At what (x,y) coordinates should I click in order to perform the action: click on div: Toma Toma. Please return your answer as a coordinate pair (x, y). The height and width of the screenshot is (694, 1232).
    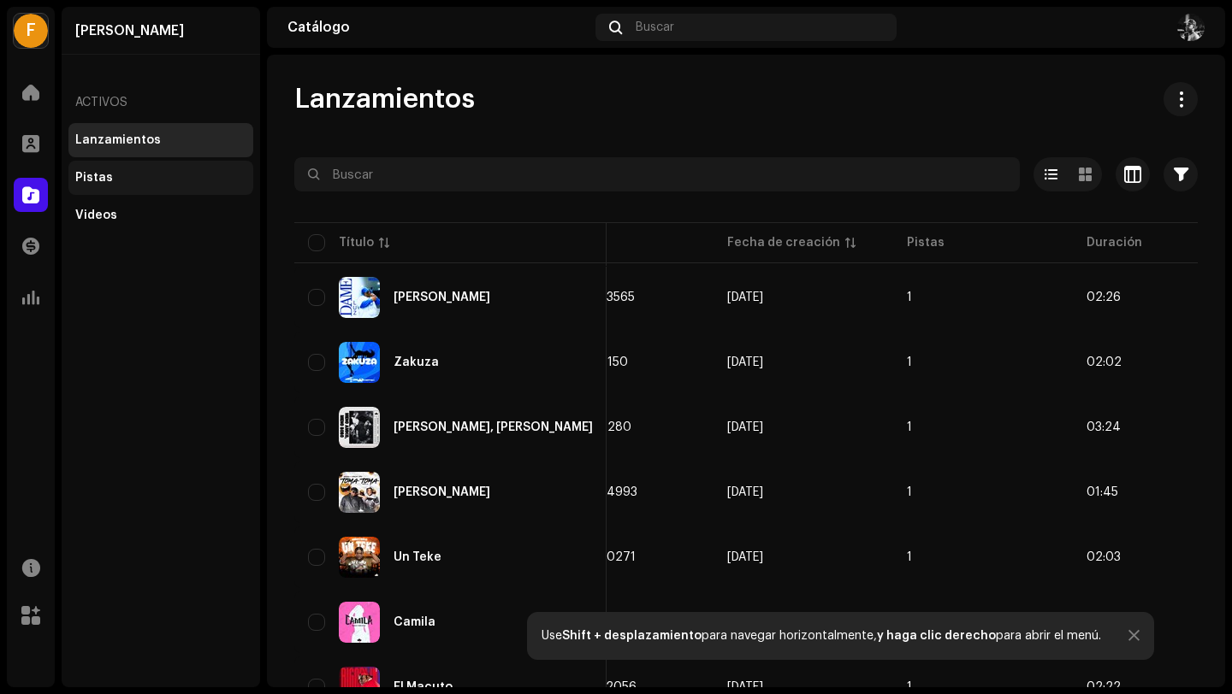
    Looking at the image, I should click on (441, 493).